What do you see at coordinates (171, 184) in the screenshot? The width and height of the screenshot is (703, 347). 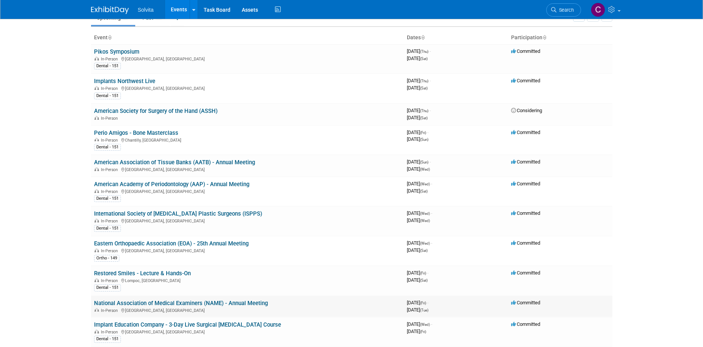 I see `a: American Academy of Periodontology (AAP) - Annual Meeting` at bounding box center [171, 184].